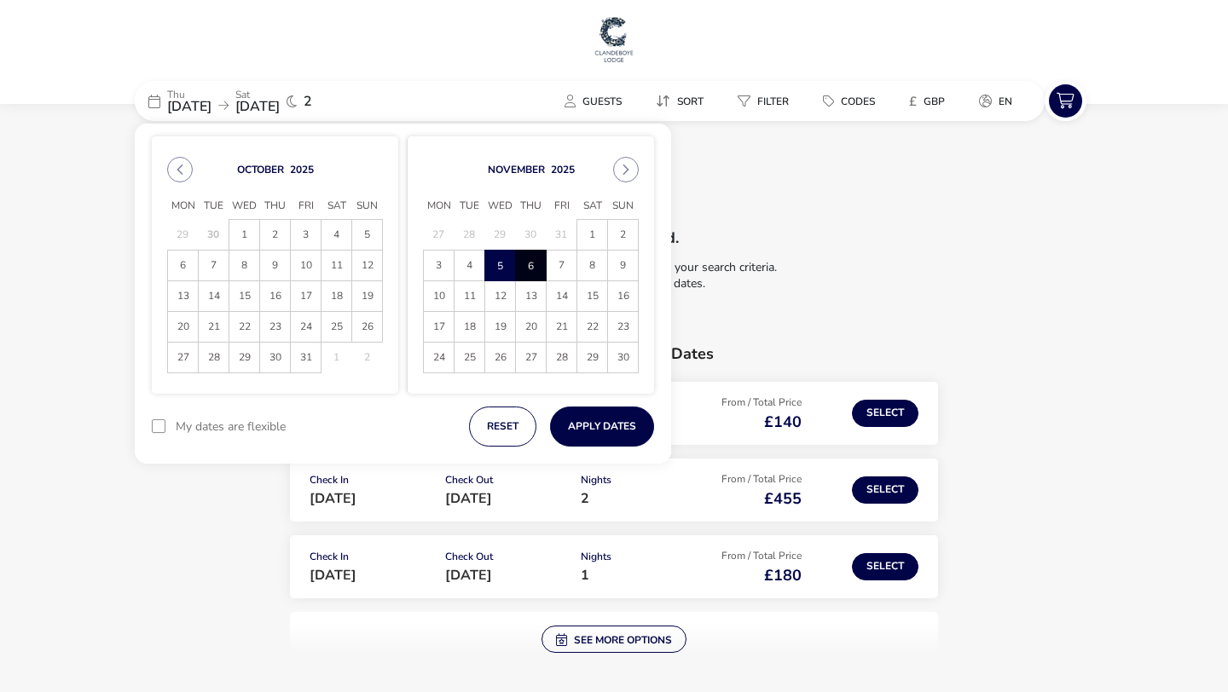 The height and width of the screenshot is (692, 1228). I want to click on td: 4, so click(470, 266).